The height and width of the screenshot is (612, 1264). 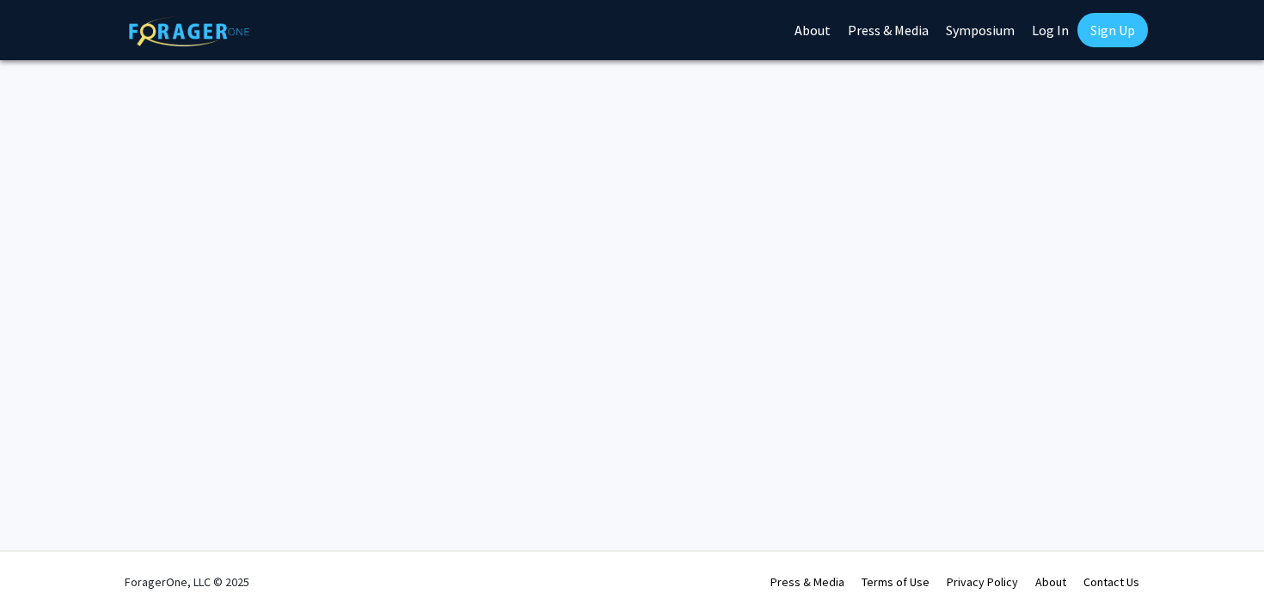 I want to click on img: ForagerOne Logo, so click(x=189, y=31).